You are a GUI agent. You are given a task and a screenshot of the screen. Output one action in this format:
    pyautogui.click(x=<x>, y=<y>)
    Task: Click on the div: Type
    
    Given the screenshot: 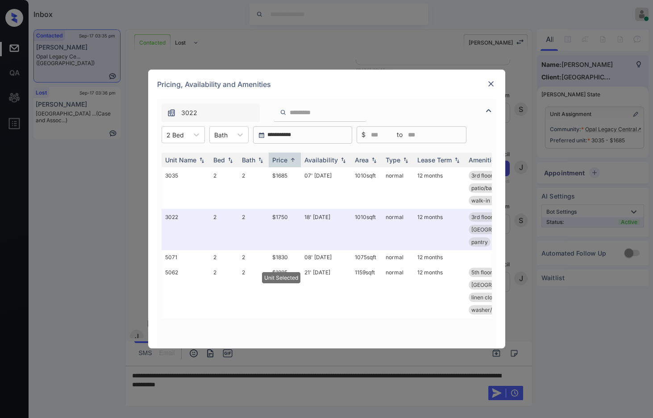 What is the action you would take?
    pyautogui.click(x=393, y=160)
    